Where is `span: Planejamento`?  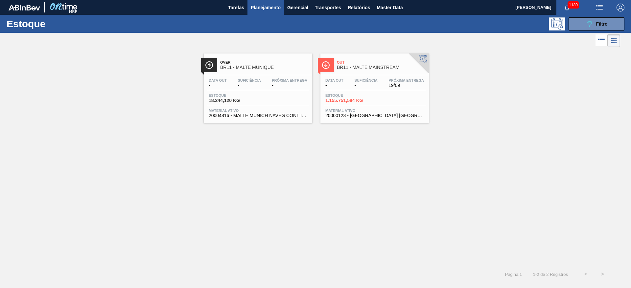 span: Planejamento is located at coordinates (265, 8).